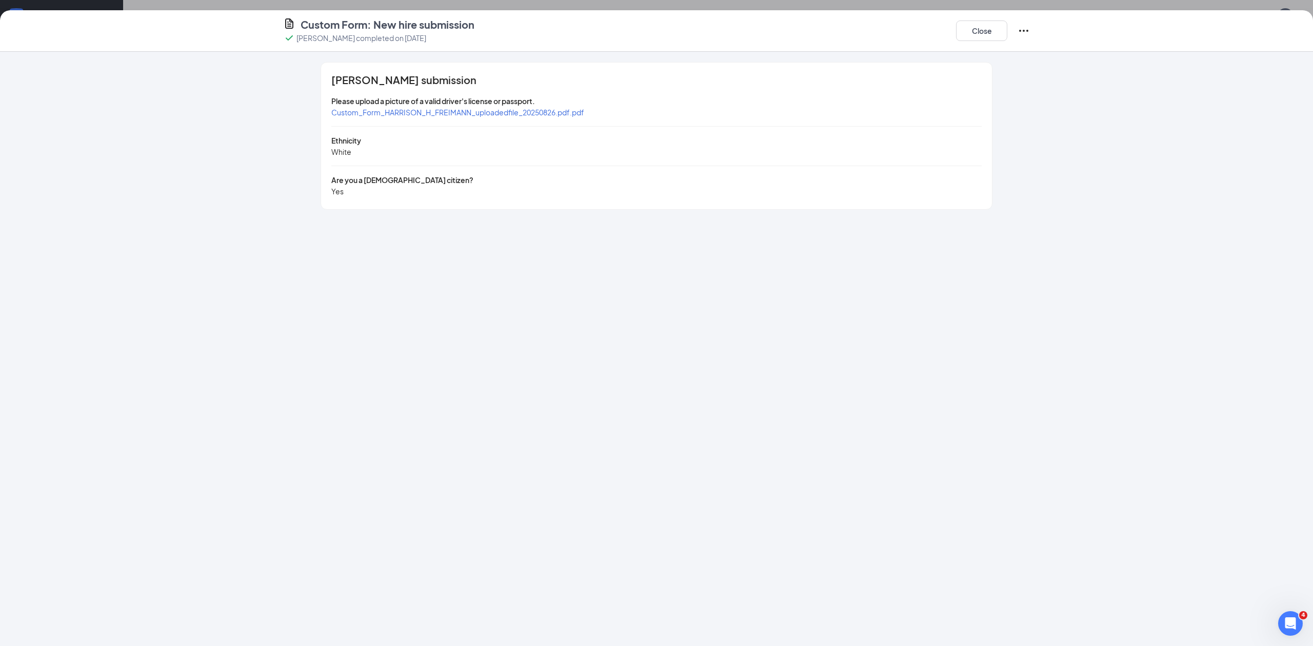 This screenshot has height=646, width=1313. What do you see at coordinates (982, 31) in the screenshot?
I see `button: Close` at bounding box center [982, 31].